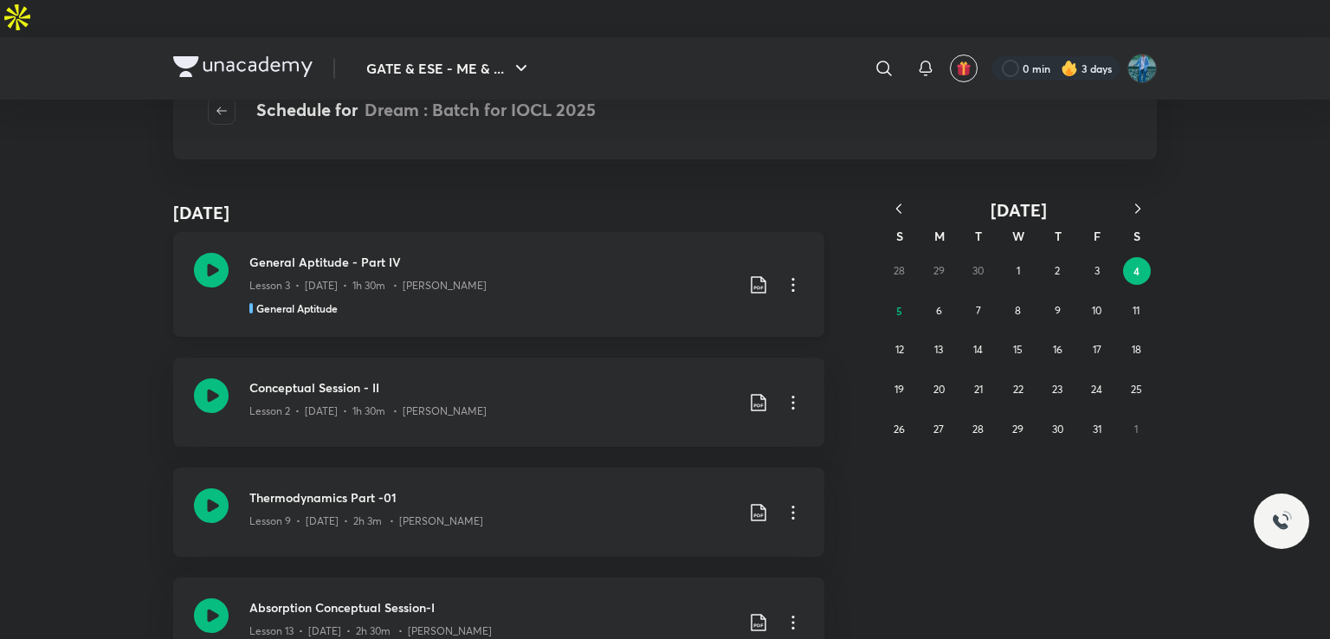  What do you see at coordinates (938, 390) in the screenshot?
I see `button: October 20, 2025` at bounding box center [938, 390].